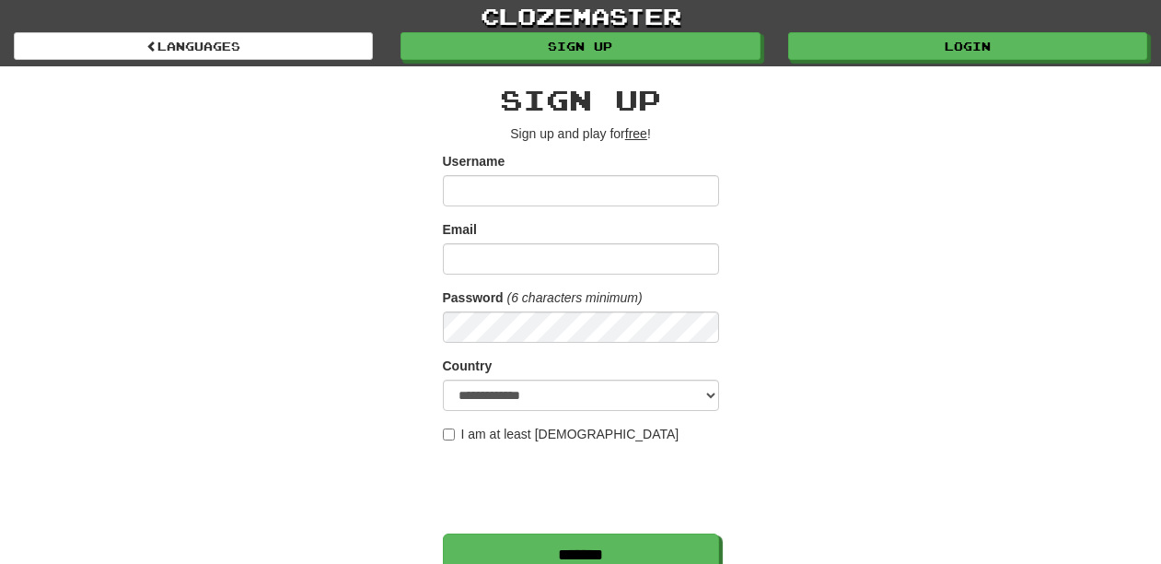  I want to click on a: Login, so click(968, 46).